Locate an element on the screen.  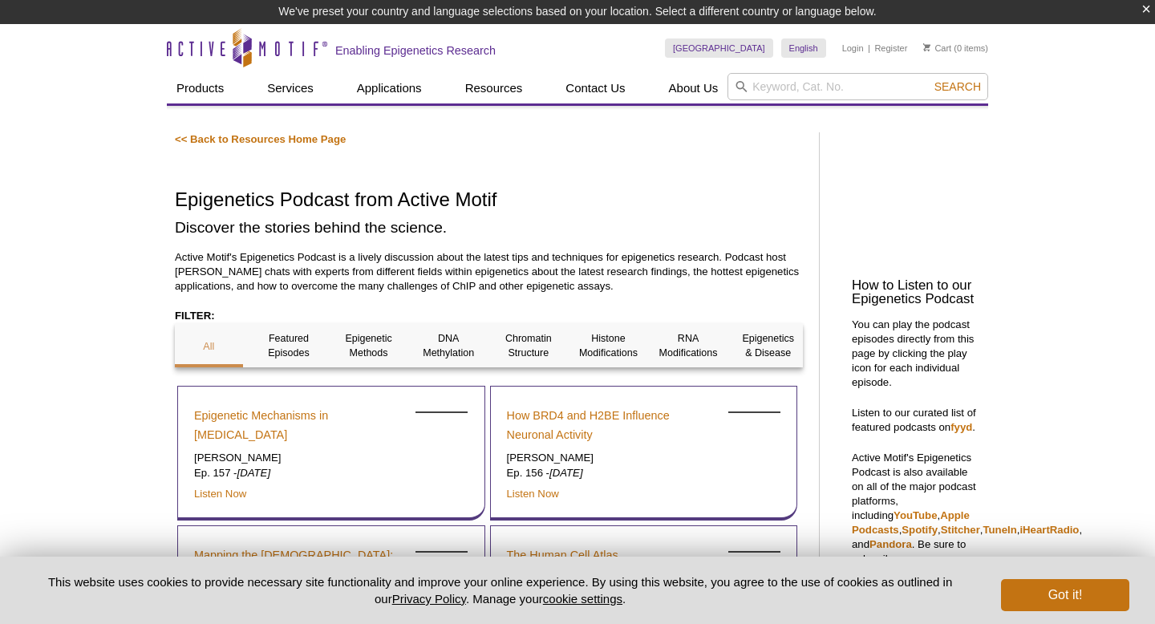
h3: How to Listen to our Epigenetics Podcast is located at coordinates (916, 293).